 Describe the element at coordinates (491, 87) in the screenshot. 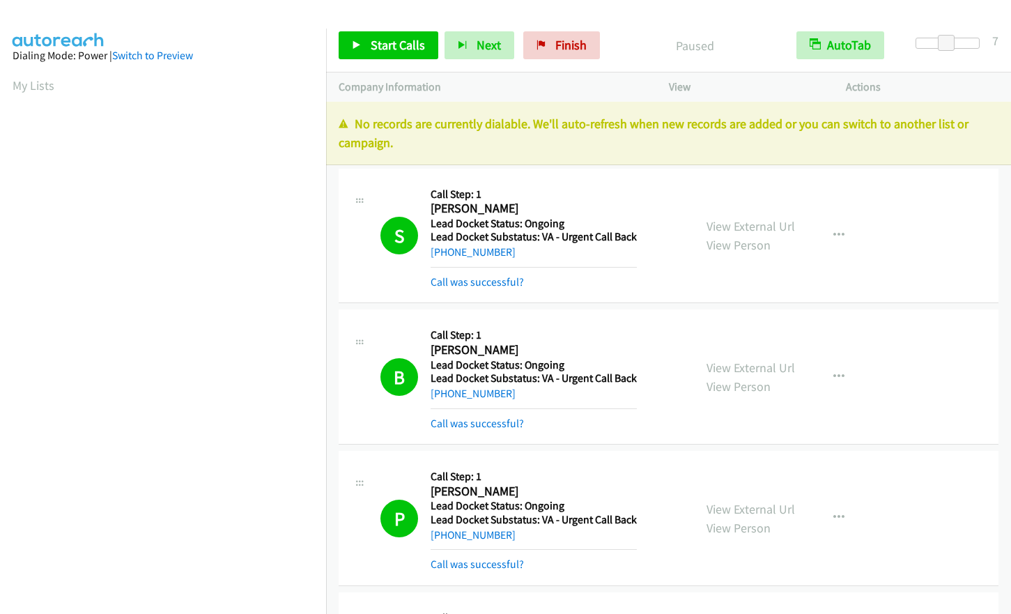

I see `p: Company Information` at that location.